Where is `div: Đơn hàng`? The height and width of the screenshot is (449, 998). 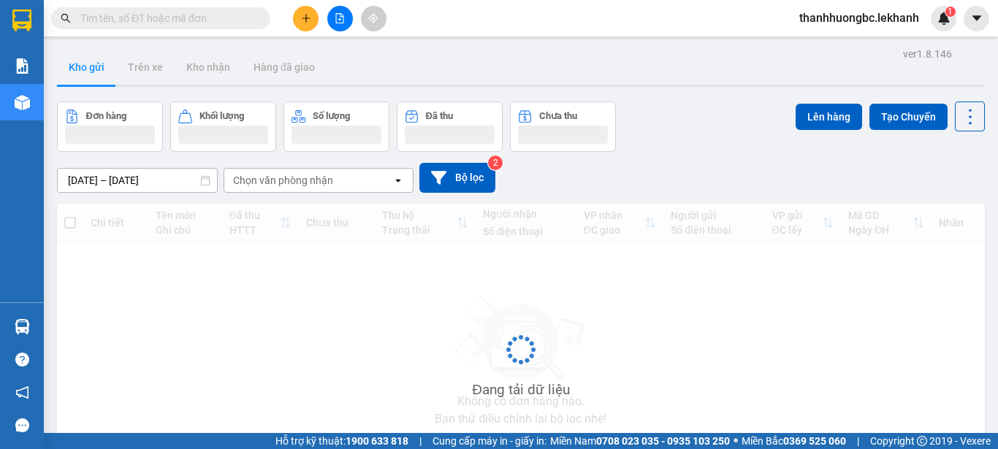 div: Đơn hàng is located at coordinates (106, 116).